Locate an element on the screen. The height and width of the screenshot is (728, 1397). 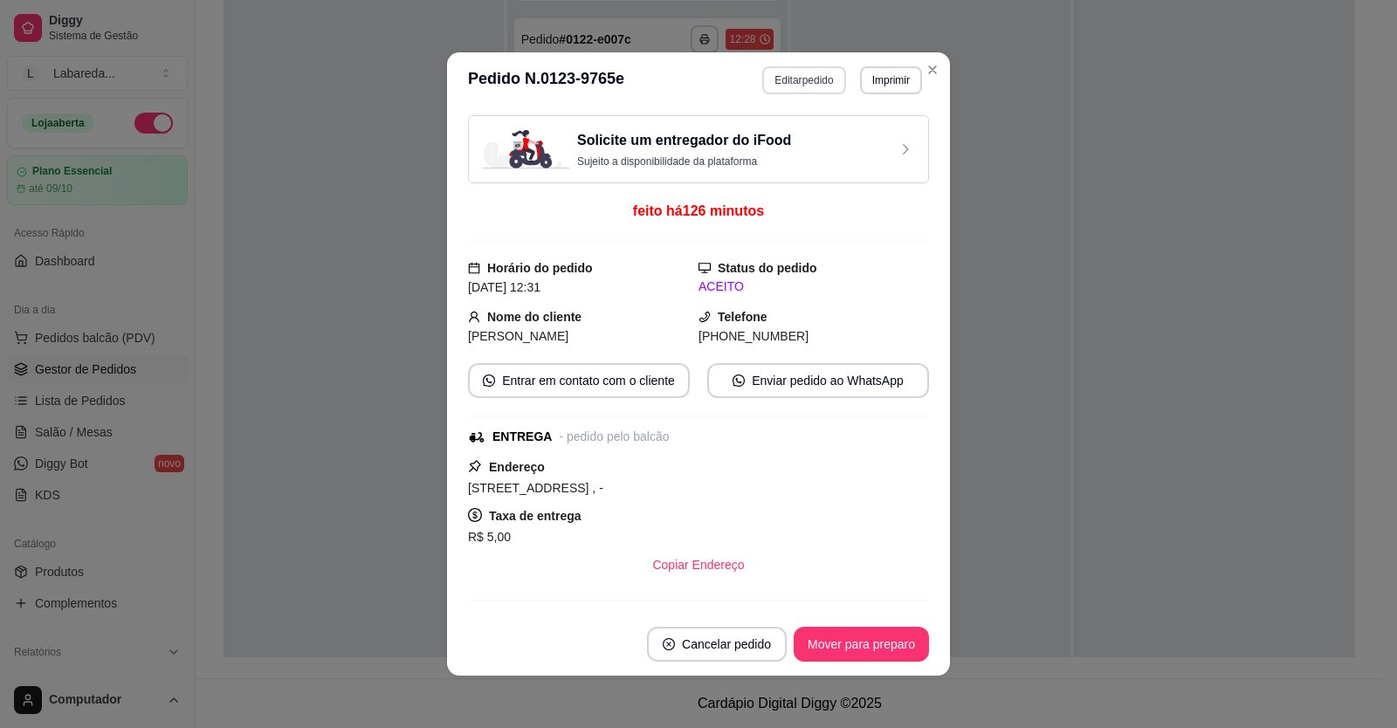
button: Editarpedido is located at coordinates (803, 80).